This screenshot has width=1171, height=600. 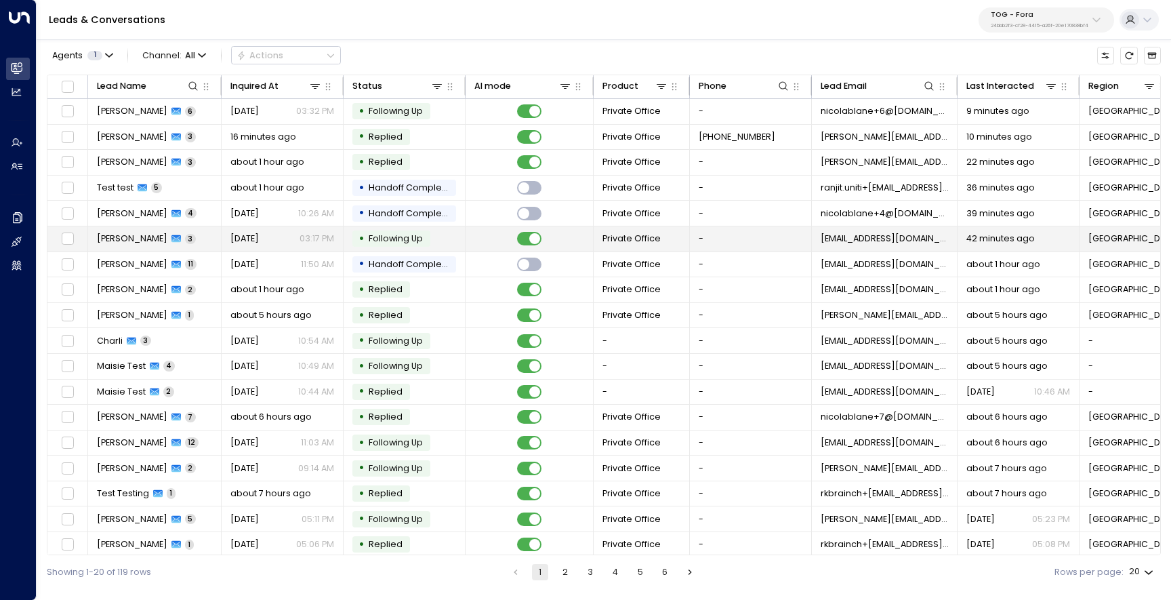 I want to click on span: Agents, so click(x=67, y=56).